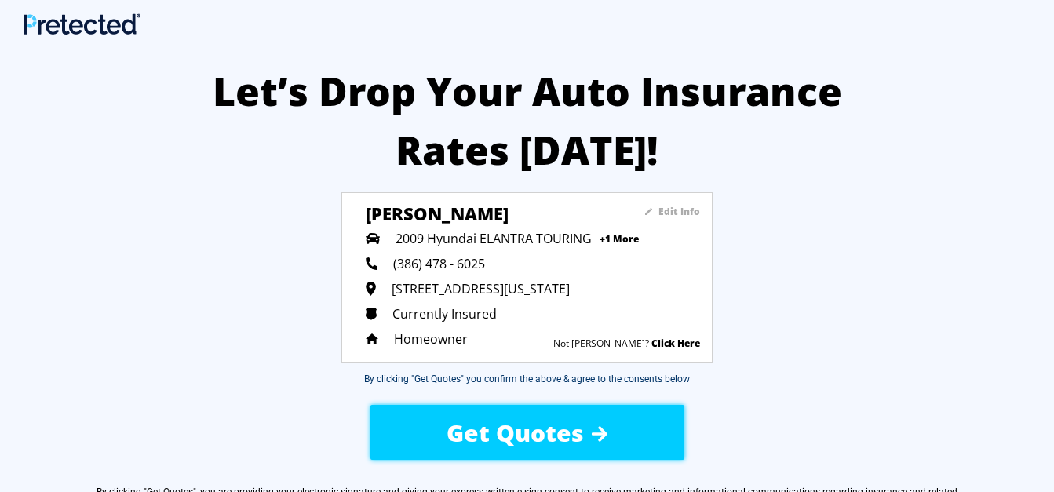 This screenshot has width=1054, height=492. Describe the element at coordinates (528, 433) in the screenshot. I see `button: Get Quotes` at that location.